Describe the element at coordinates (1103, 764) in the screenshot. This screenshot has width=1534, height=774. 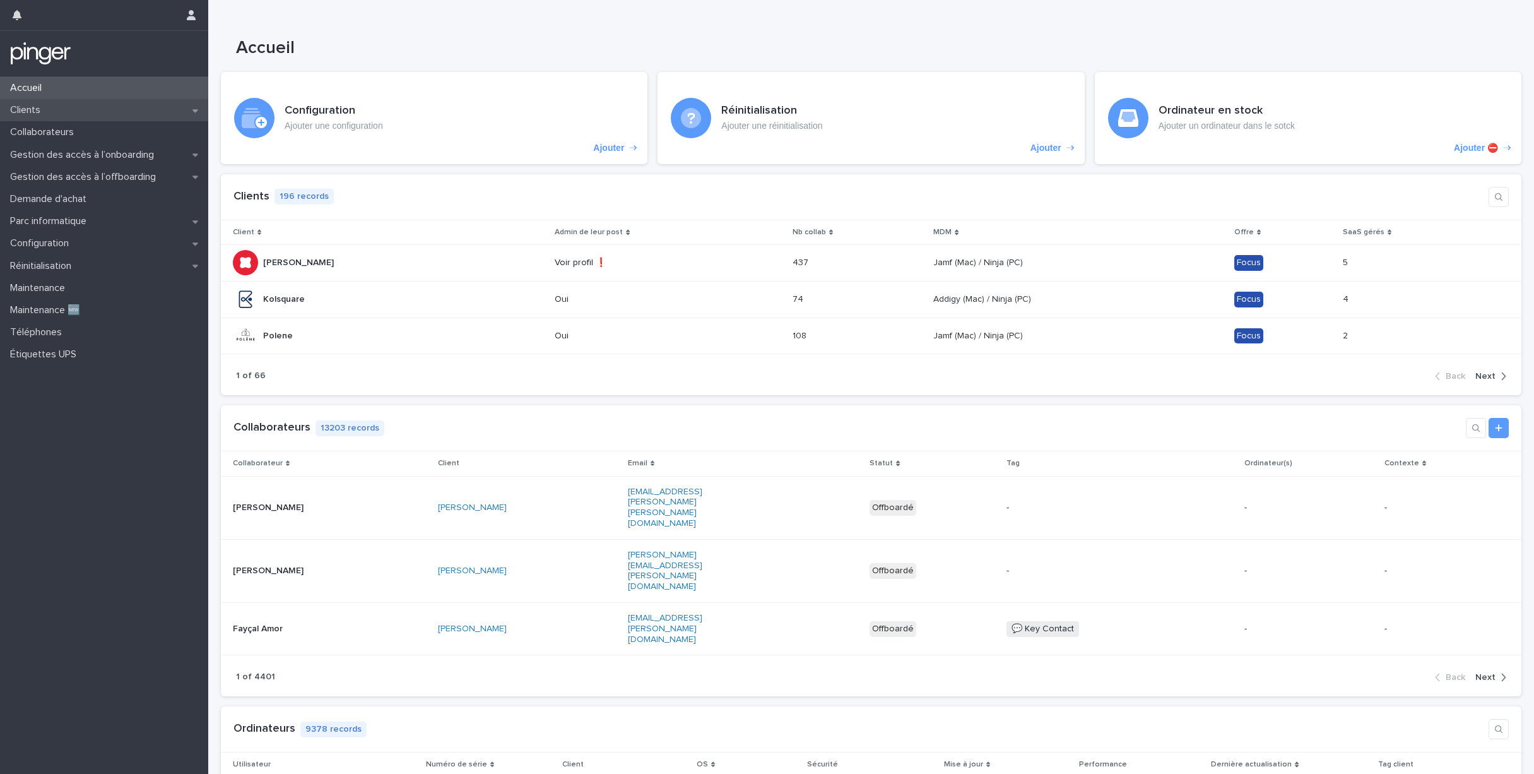
I see `p: Performance` at that location.